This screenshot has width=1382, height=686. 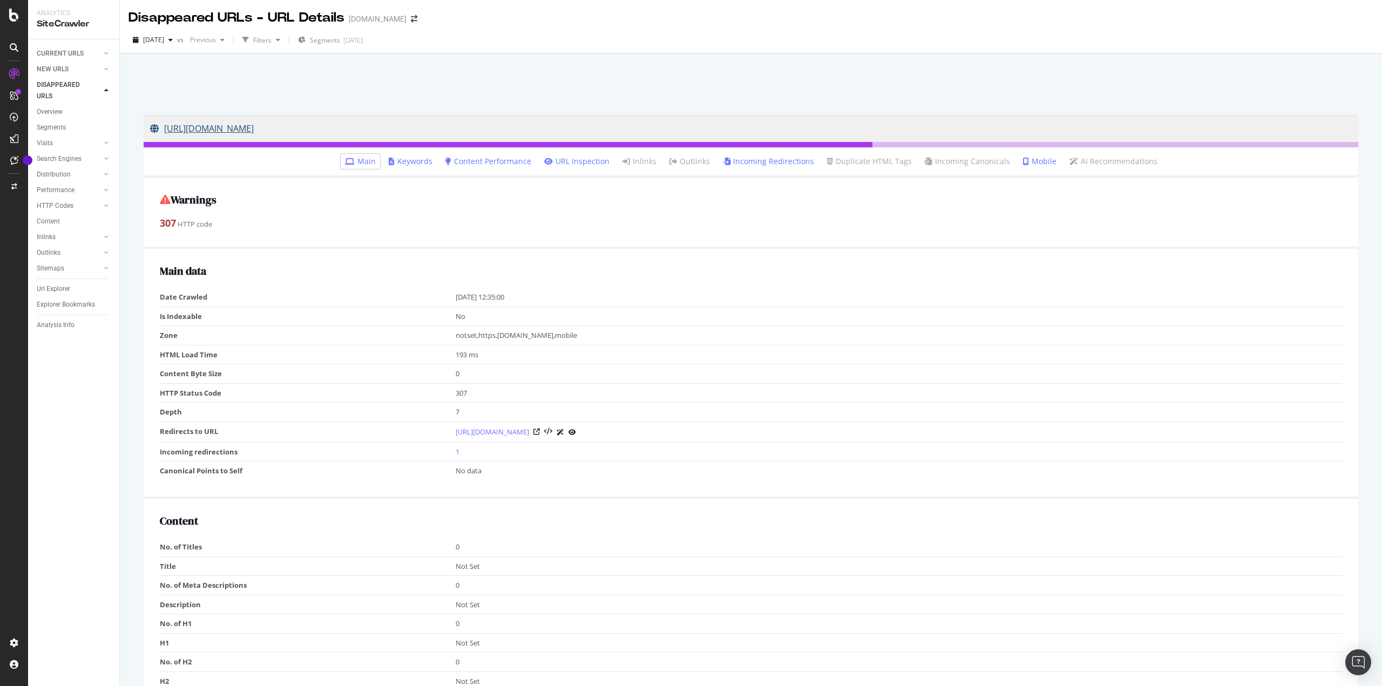 What do you see at coordinates (66, 304) in the screenshot?
I see `div: Explorer Bookmarks` at bounding box center [66, 304].